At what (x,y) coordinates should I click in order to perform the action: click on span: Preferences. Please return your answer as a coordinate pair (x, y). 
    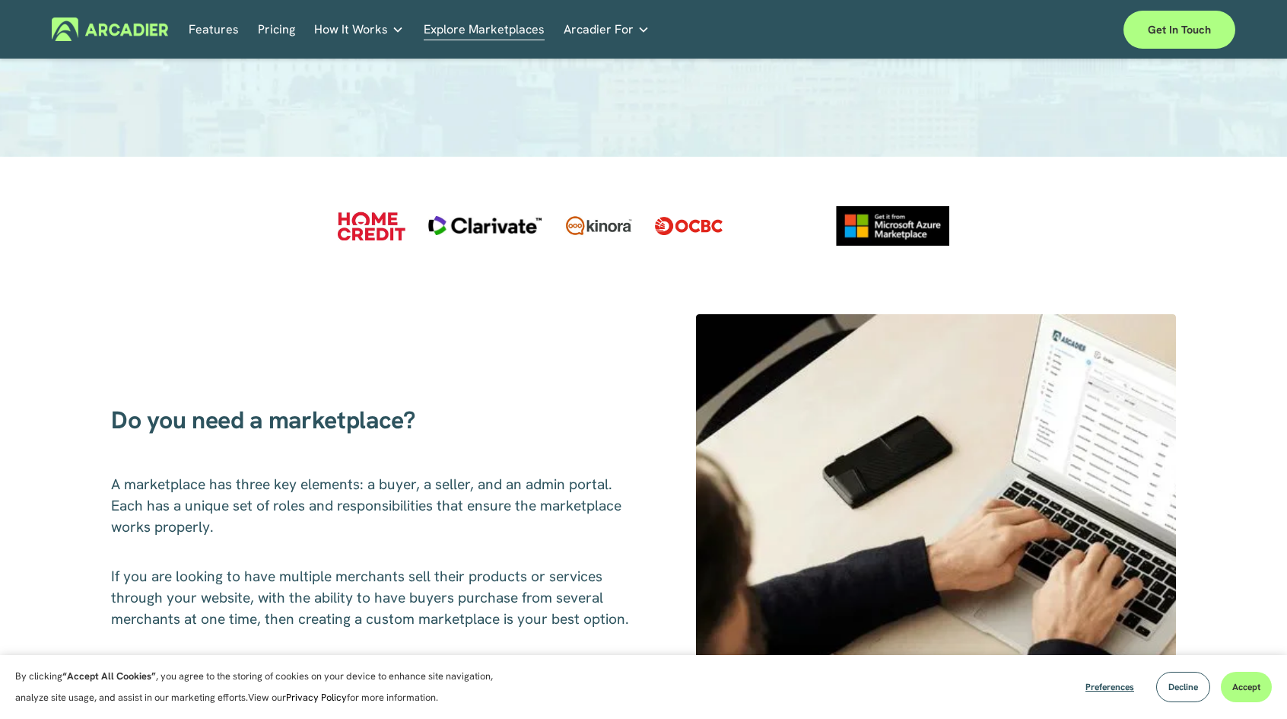
    Looking at the image, I should click on (1110, 687).